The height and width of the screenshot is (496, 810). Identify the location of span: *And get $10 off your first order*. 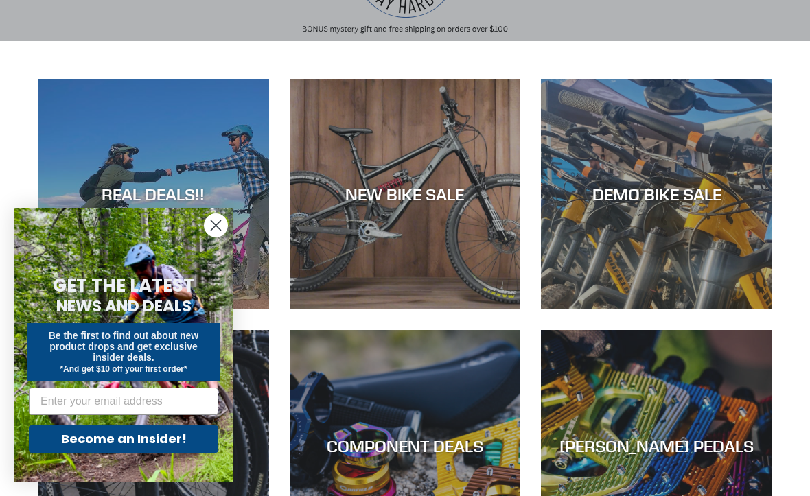
(123, 369).